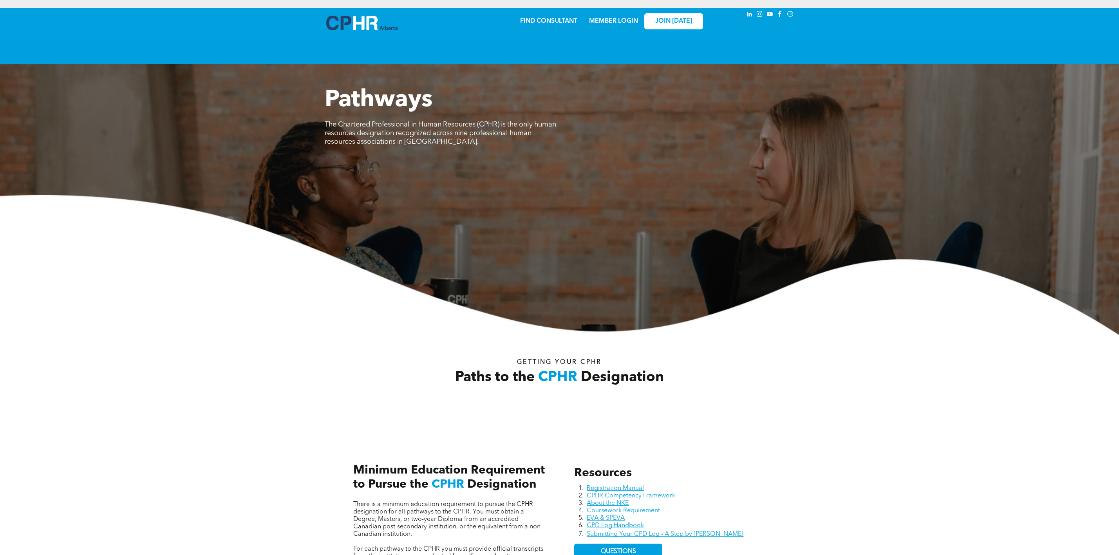  What do you see at coordinates (623, 511) in the screenshot?
I see `a: Coursework Requirement` at bounding box center [623, 511].